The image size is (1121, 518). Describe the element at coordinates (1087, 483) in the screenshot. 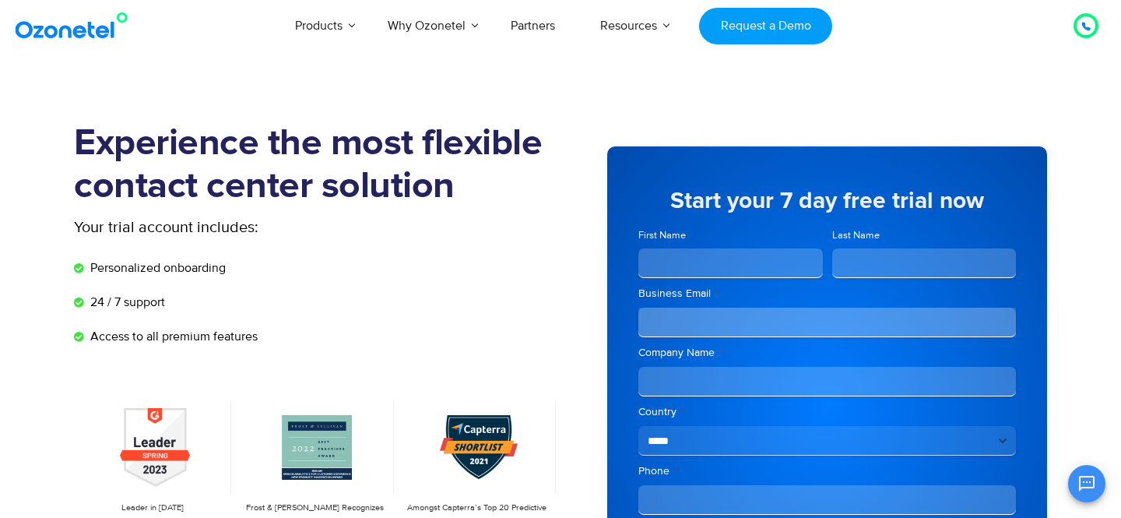

I see `button: Open chat` at that location.